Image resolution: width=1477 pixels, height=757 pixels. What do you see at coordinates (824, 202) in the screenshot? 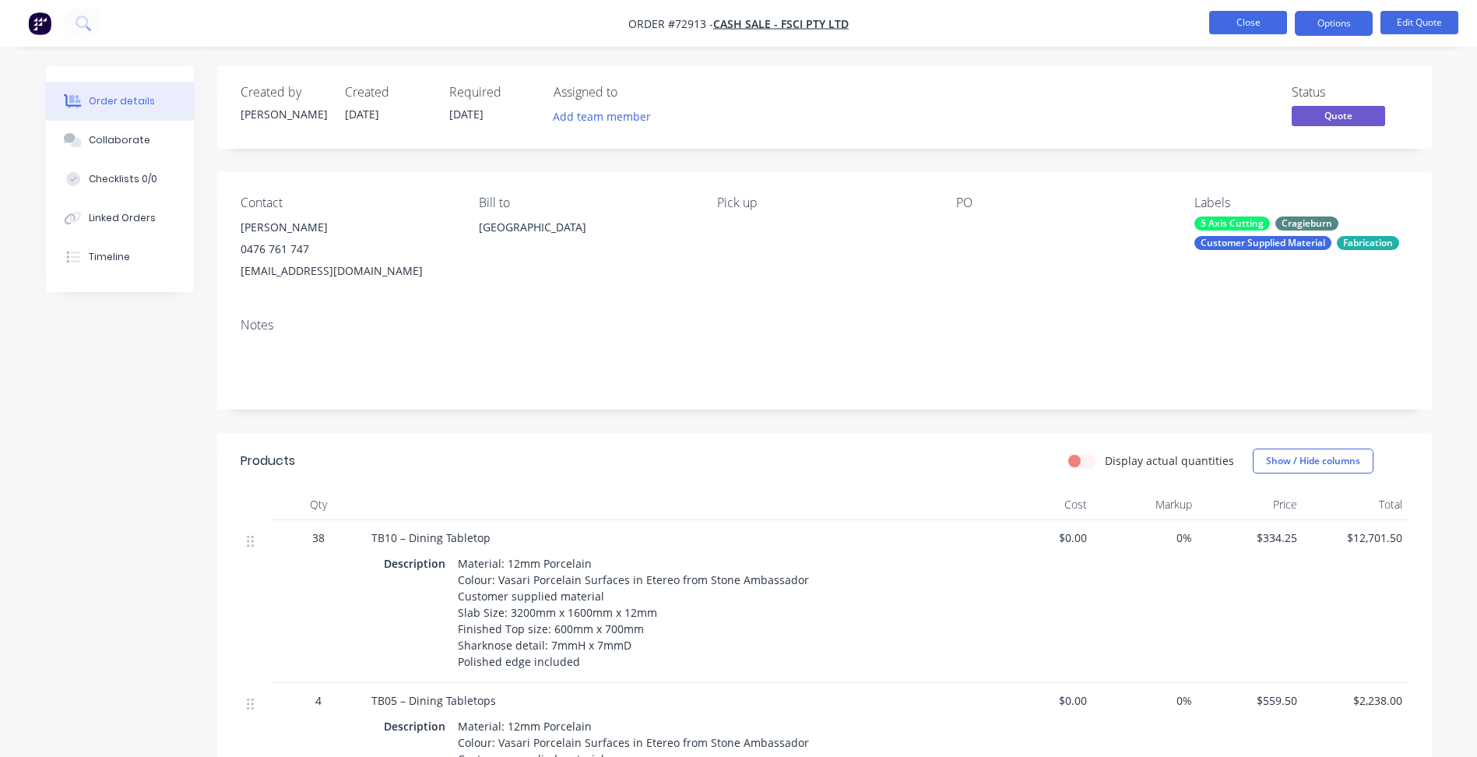
I see `div: Pick up` at bounding box center [824, 202].